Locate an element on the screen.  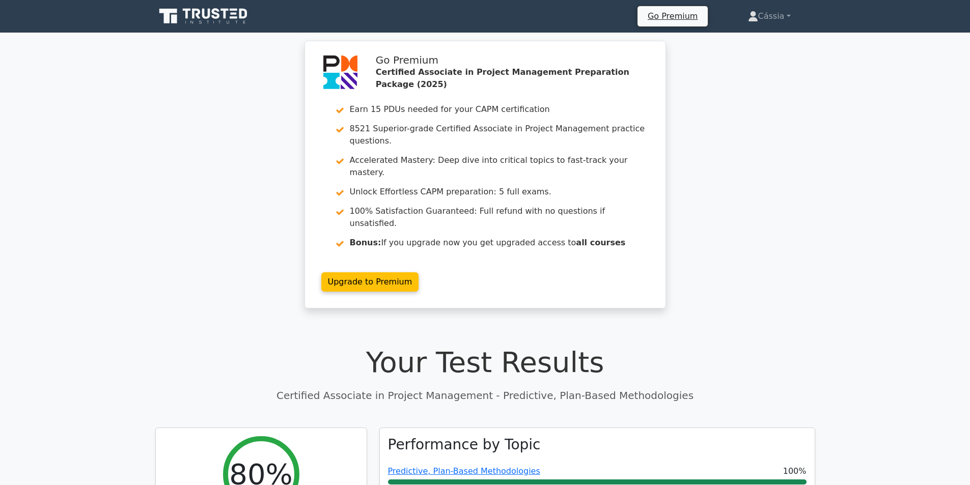
a: Go Premium is located at coordinates (673, 16).